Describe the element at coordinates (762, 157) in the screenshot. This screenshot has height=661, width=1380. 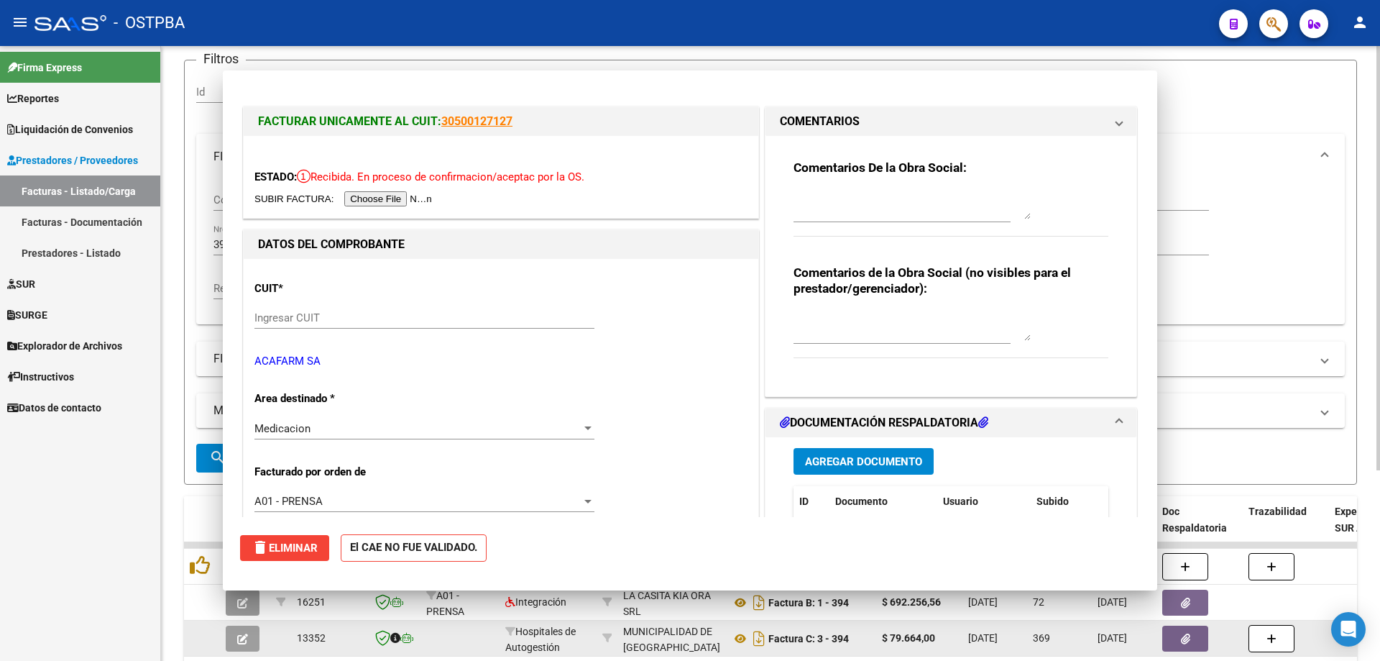
I see `mat-panel-title: FILTROS DEL COMPROBANTE` at that location.